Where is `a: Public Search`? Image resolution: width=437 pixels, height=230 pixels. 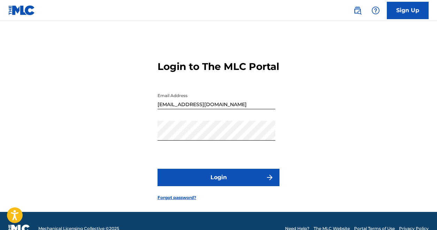
a: Public Search is located at coordinates (357, 10).